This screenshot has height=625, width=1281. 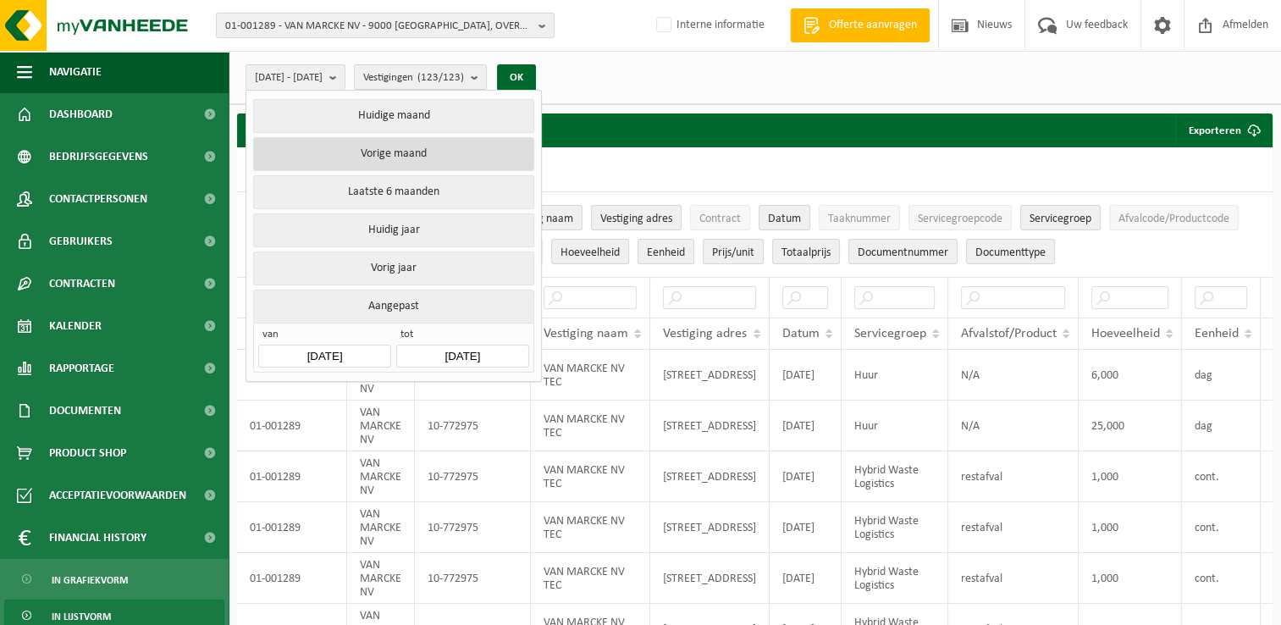 I want to click on button: TotaalprijsTotaalprijs: Activate to sort, so click(x=806, y=251).